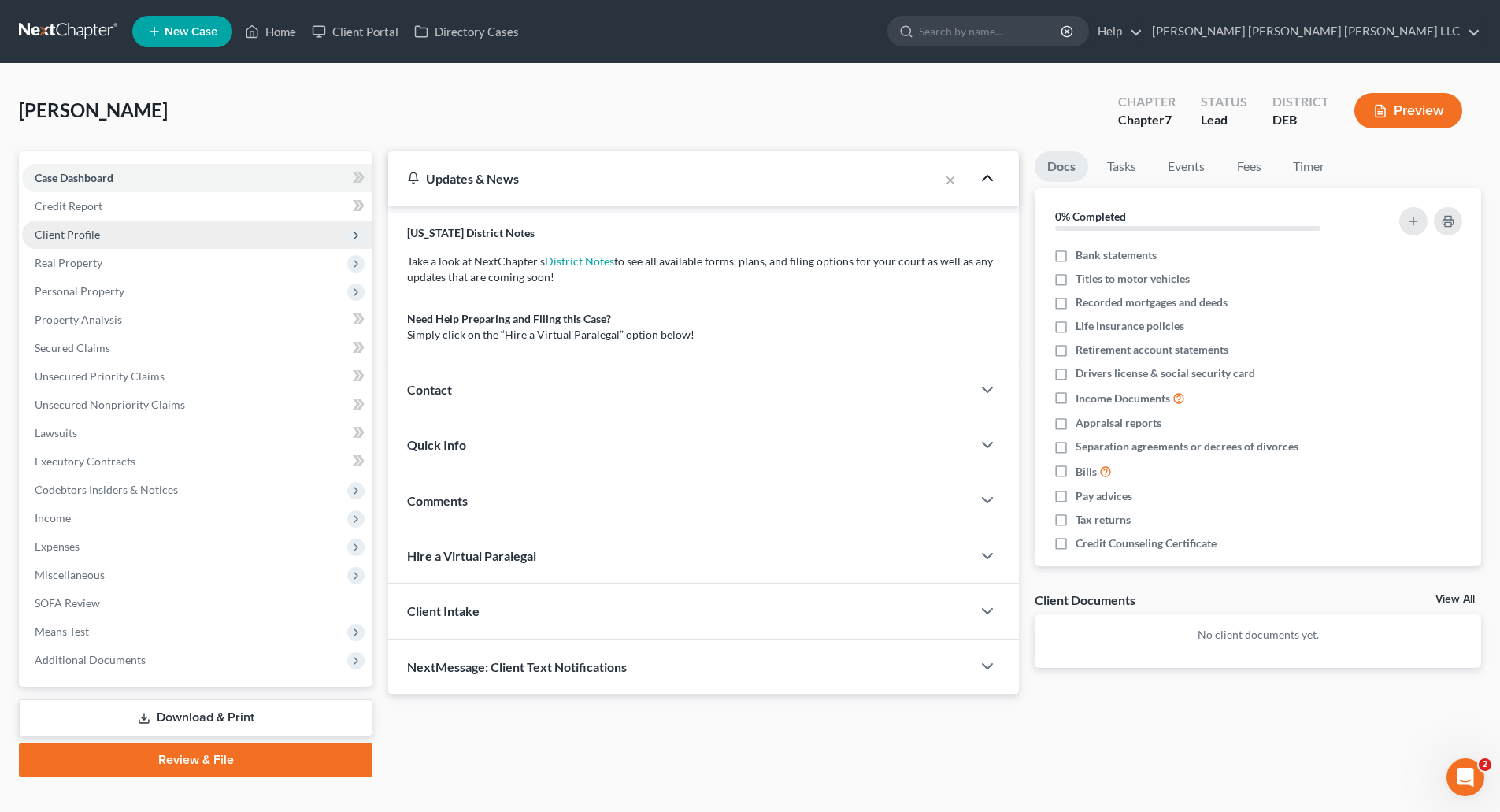 The height and width of the screenshot is (812, 1500). I want to click on span: Personal Property, so click(80, 291).